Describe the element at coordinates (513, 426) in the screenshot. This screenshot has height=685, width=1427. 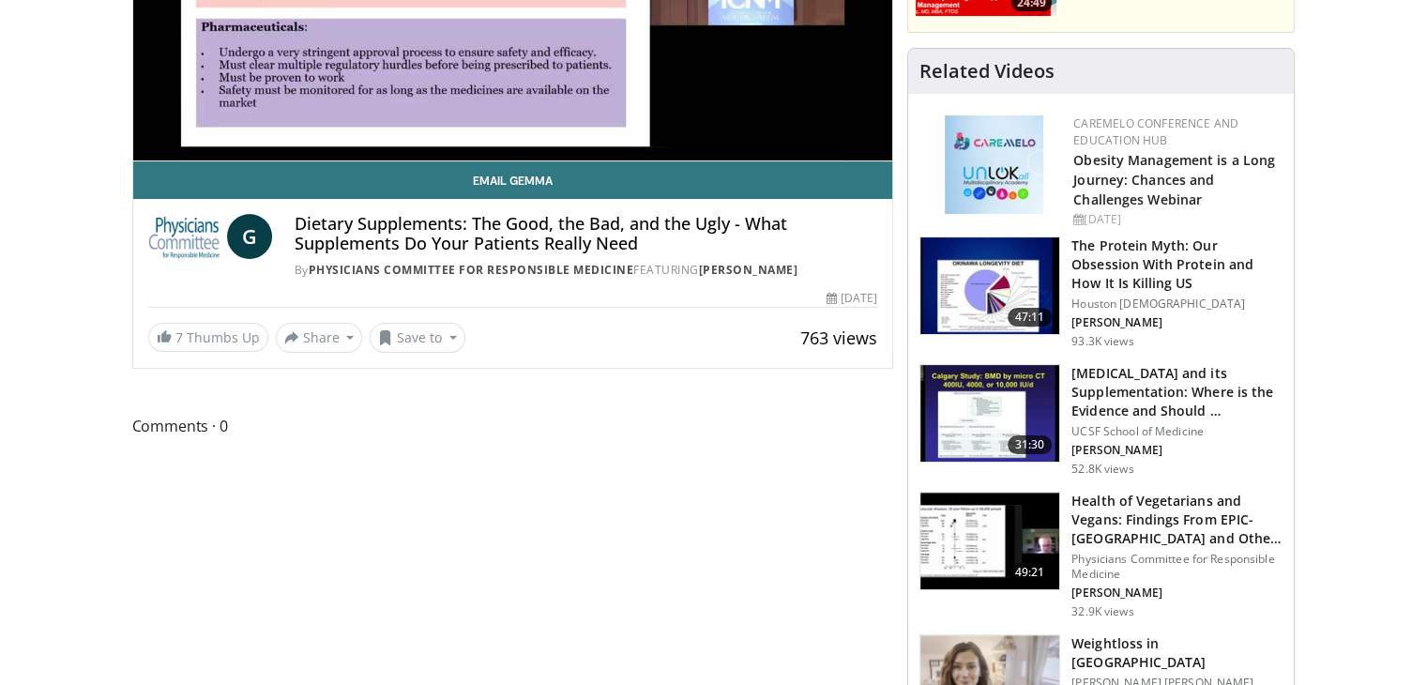
I see `span: Comments 0` at that location.